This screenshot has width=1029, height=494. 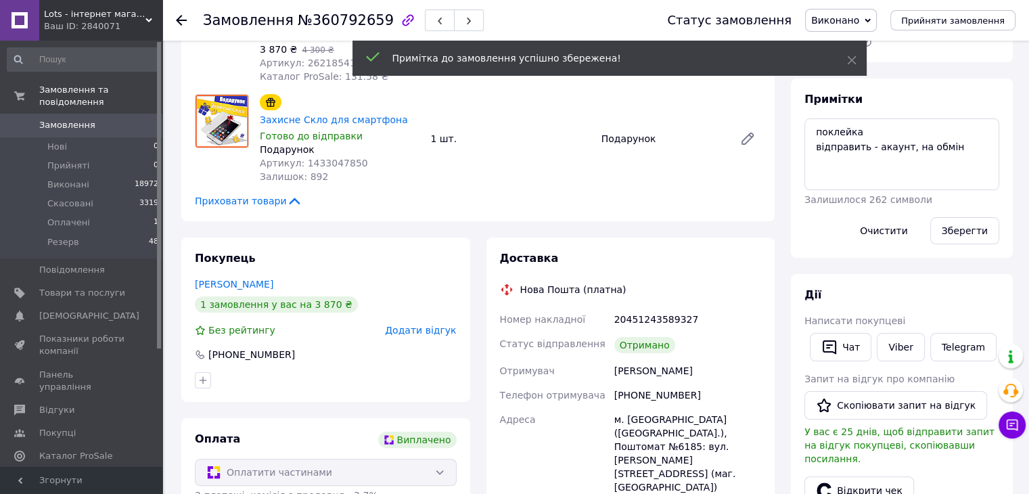 I want to click on span: 1, so click(x=156, y=223).